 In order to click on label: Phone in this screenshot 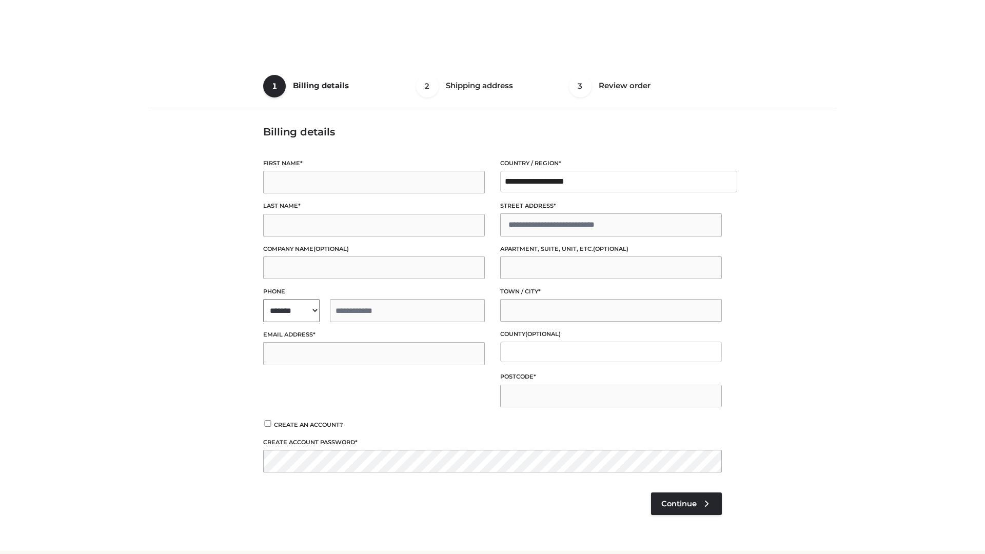, I will do `click(374, 292)`.